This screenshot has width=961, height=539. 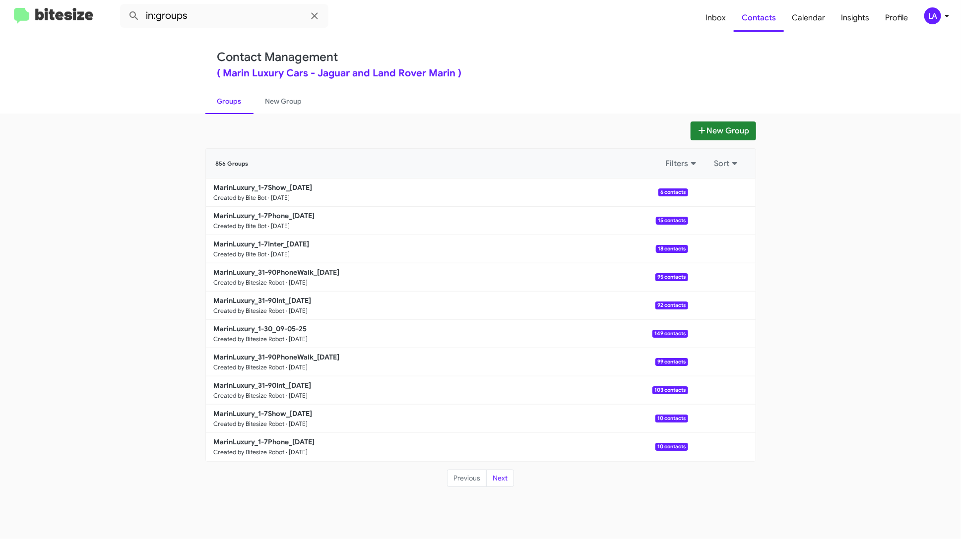 I want to click on span: 99 contacts, so click(x=671, y=362).